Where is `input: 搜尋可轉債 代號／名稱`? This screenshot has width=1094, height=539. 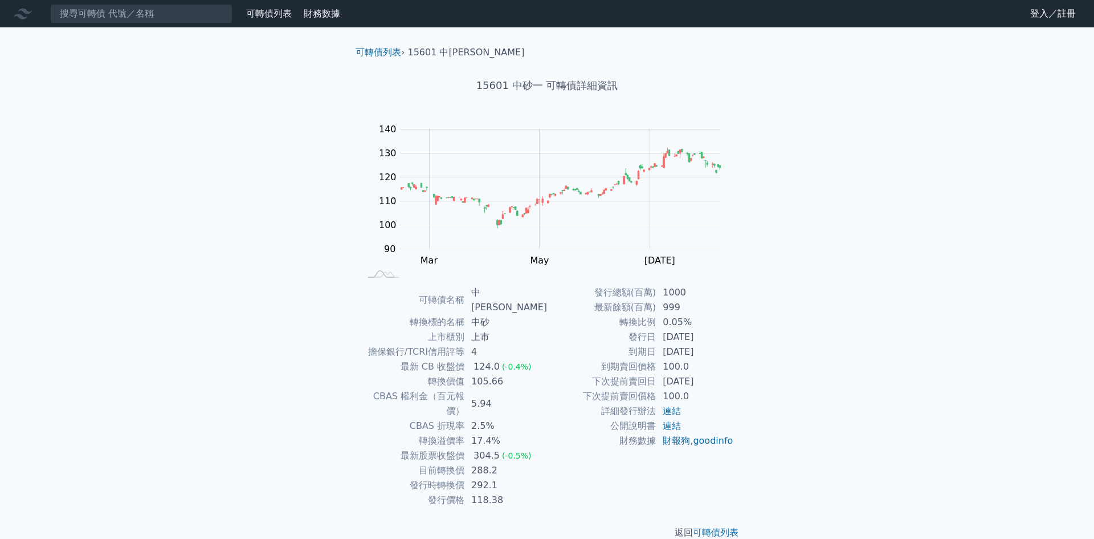 input: 搜尋可轉債 代號／名稱 is located at coordinates (141, 14).